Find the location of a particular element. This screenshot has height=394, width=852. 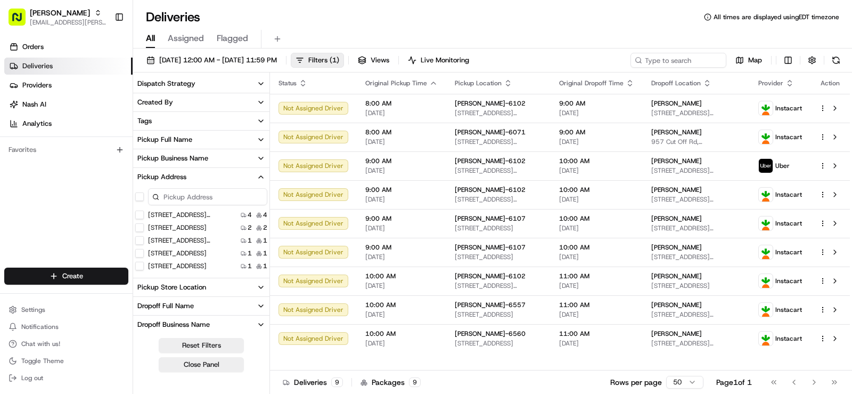

span: Pylon is located at coordinates (117, 184).